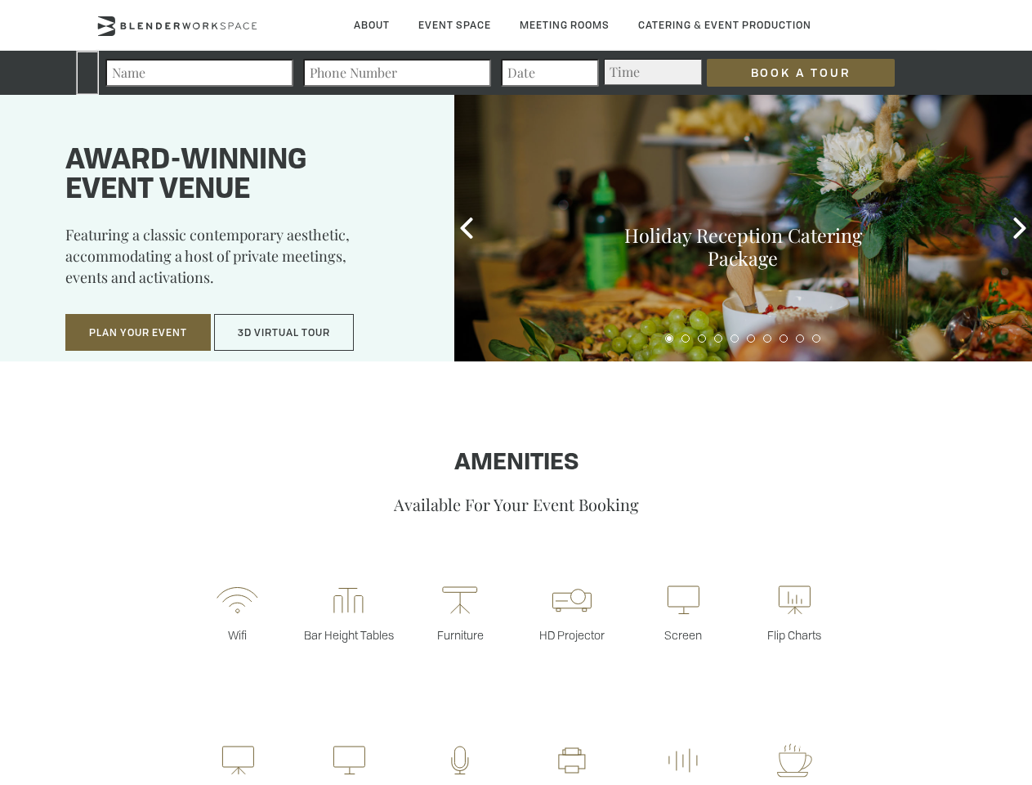 This screenshot has width=1032, height=785. Describe the element at coordinates (199, 73) in the screenshot. I see `input: Name` at that location.